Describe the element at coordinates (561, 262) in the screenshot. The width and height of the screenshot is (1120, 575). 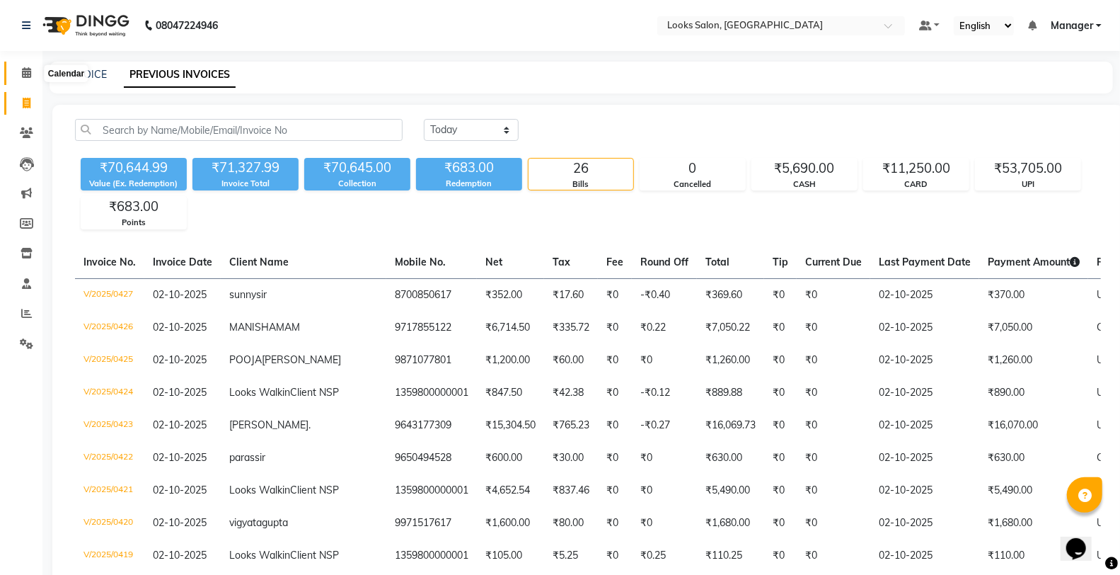
I see `span: Tax` at that location.